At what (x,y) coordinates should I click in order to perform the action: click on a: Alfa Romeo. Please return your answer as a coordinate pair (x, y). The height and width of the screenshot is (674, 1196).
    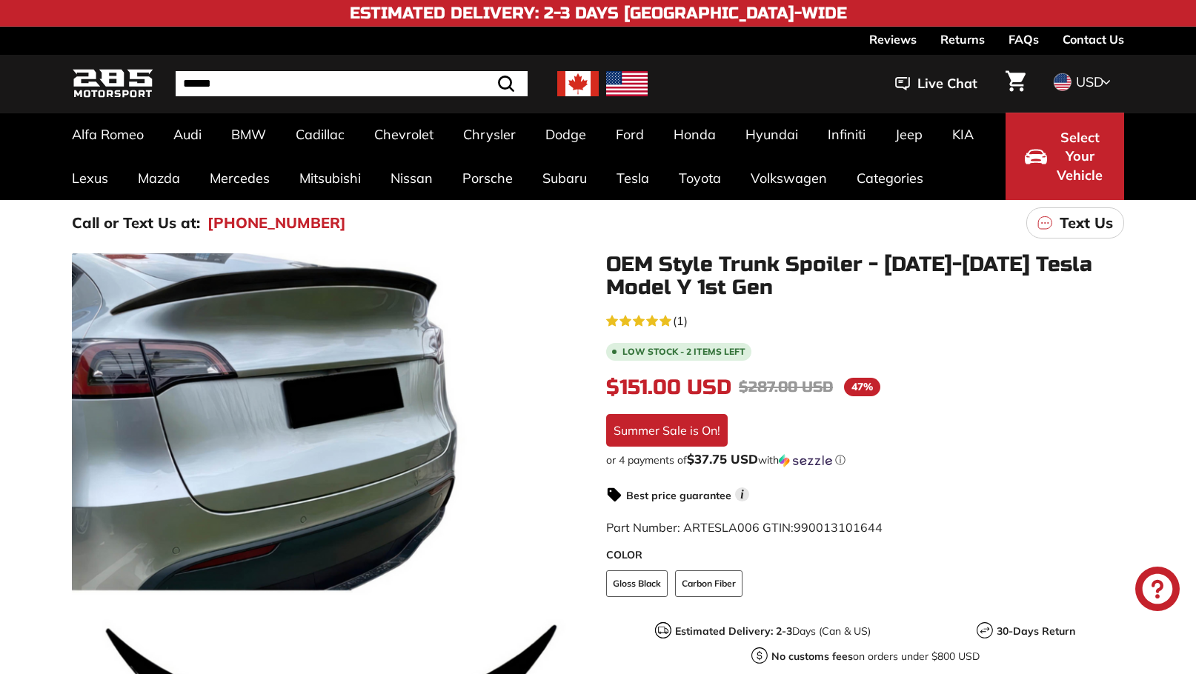
    Looking at the image, I should click on (107, 134).